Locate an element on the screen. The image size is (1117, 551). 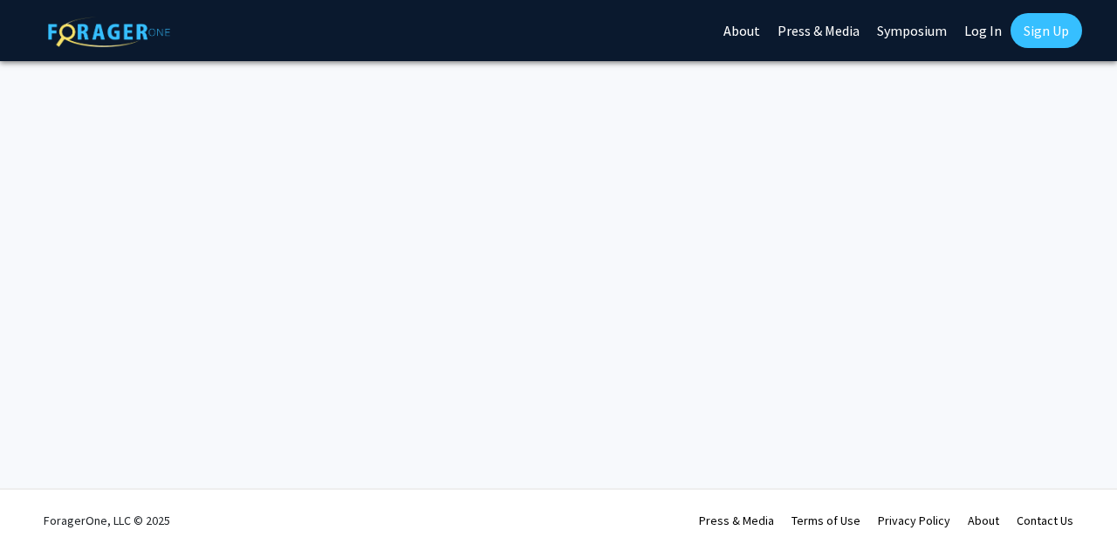
a: Privacy Policy is located at coordinates (914, 520).